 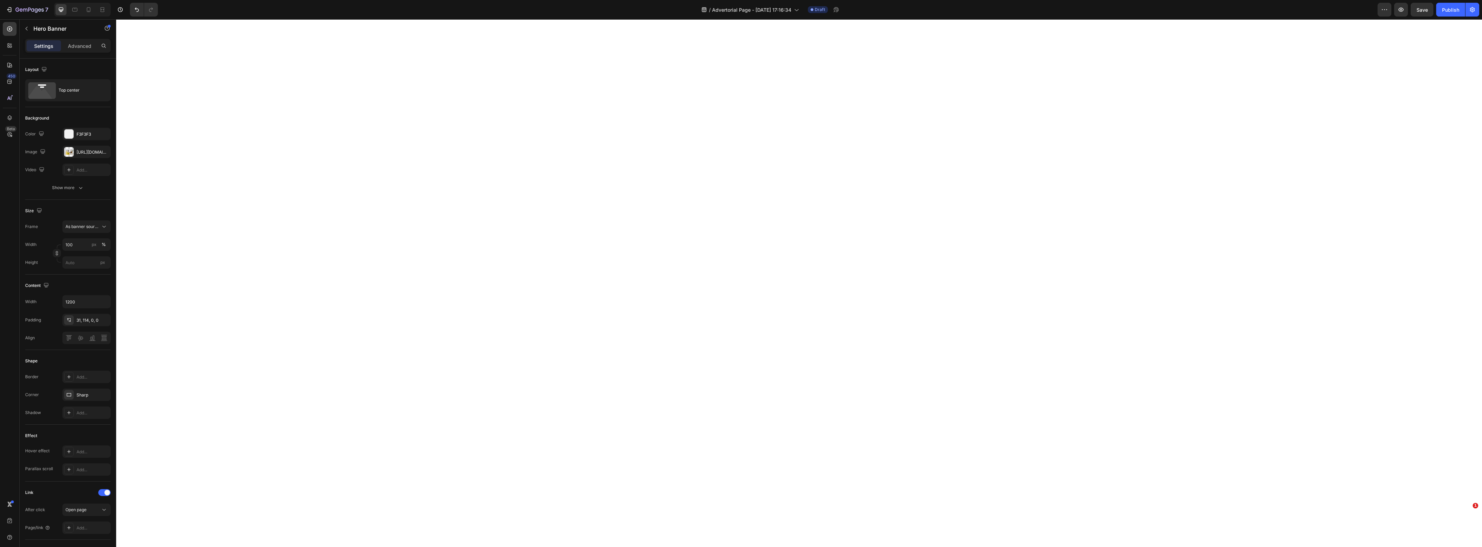 I want to click on div: Shape, so click(x=31, y=361).